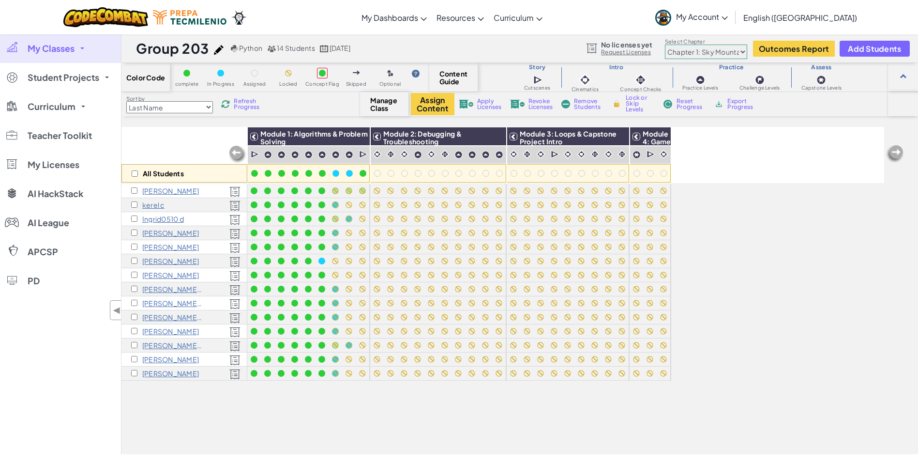 The width and height of the screenshot is (918, 462). What do you see at coordinates (296, 48) in the screenshot?
I see `span: 14 Students` at bounding box center [296, 48].